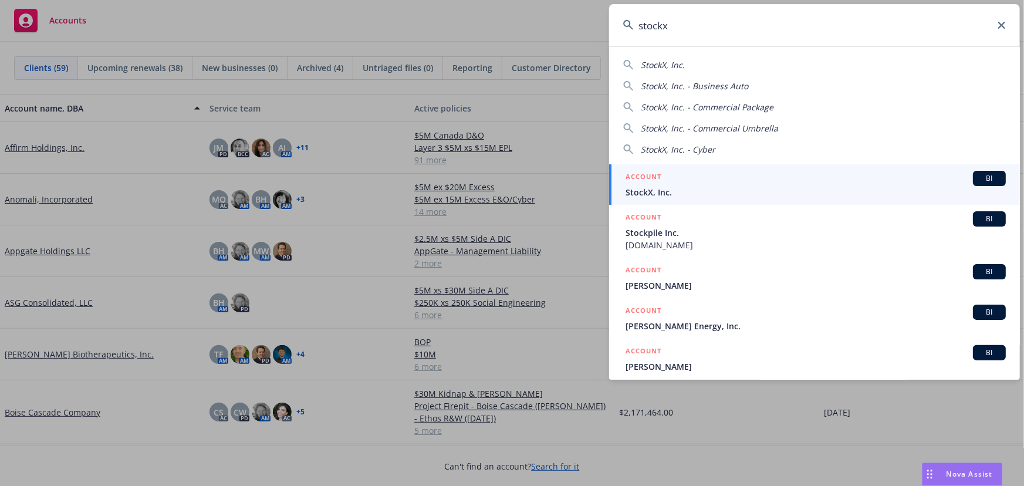 This screenshot has width=1024, height=486. I want to click on span: Stockpile Inc., so click(816, 232).